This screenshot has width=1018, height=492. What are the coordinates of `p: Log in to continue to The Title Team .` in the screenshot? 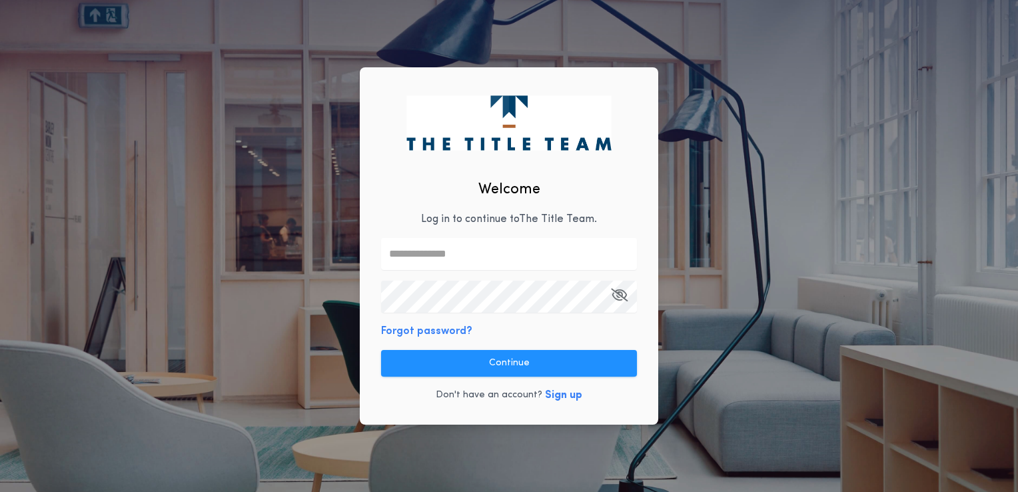 It's located at (509, 219).